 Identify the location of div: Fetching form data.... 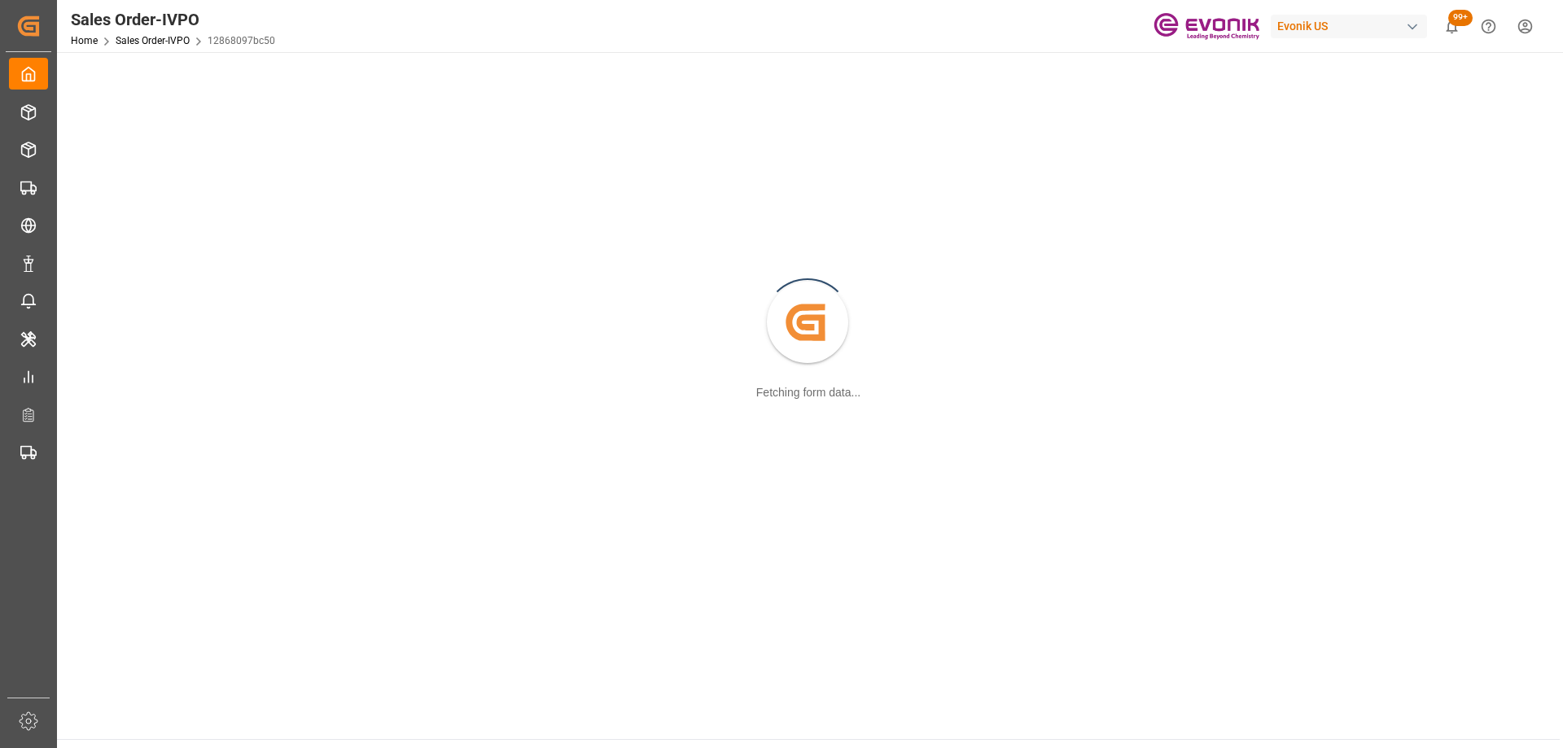
(809, 392).